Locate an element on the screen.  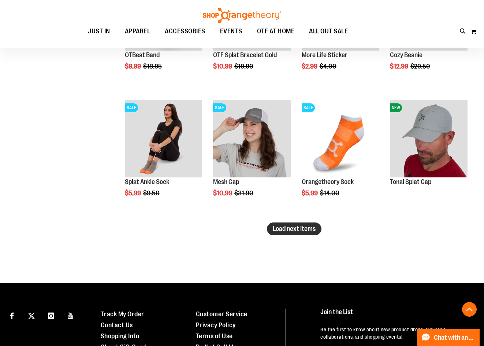
span: $29.50 is located at coordinates (421, 66).